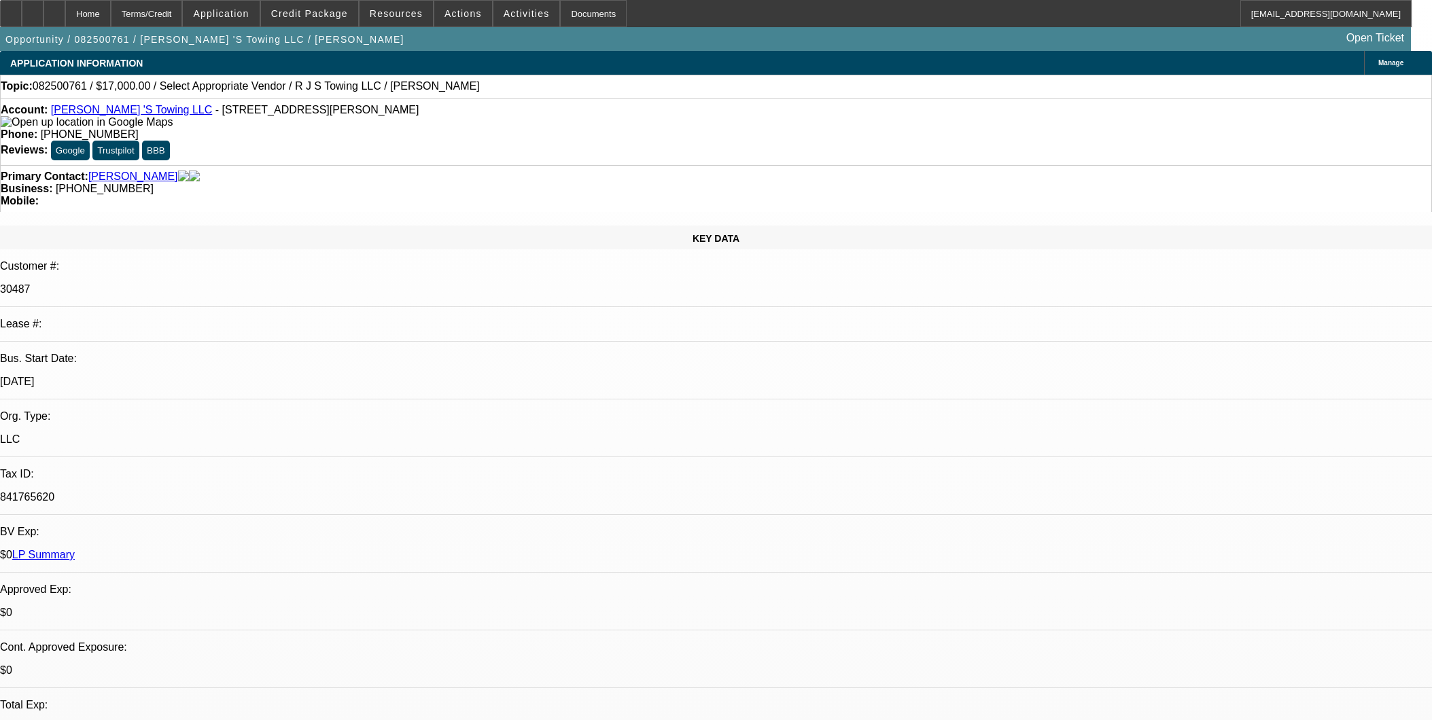  What do you see at coordinates (24, 109) in the screenshot?
I see `strong: Account:` at bounding box center [24, 109].